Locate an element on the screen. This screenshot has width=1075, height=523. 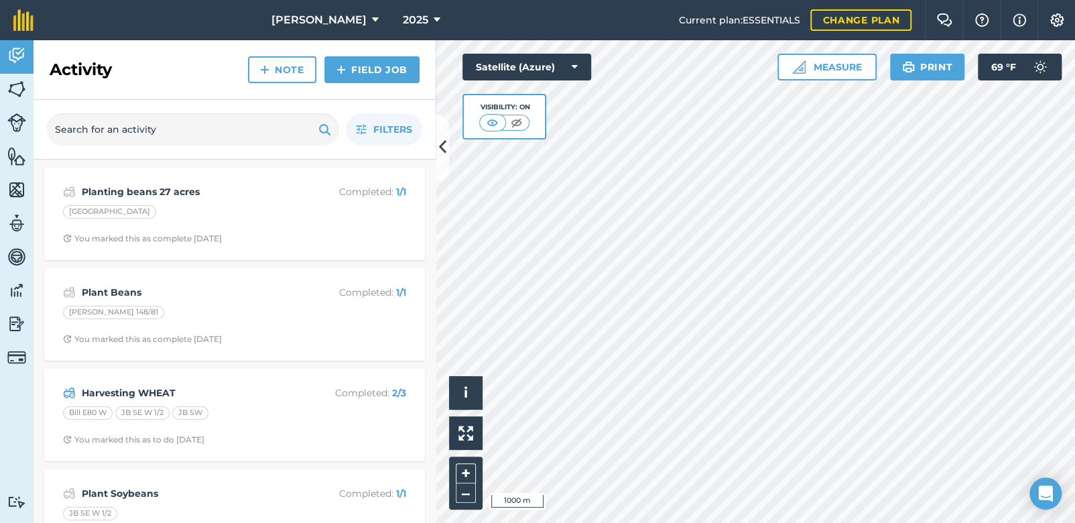
img: Ruler icon is located at coordinates (799, 67).